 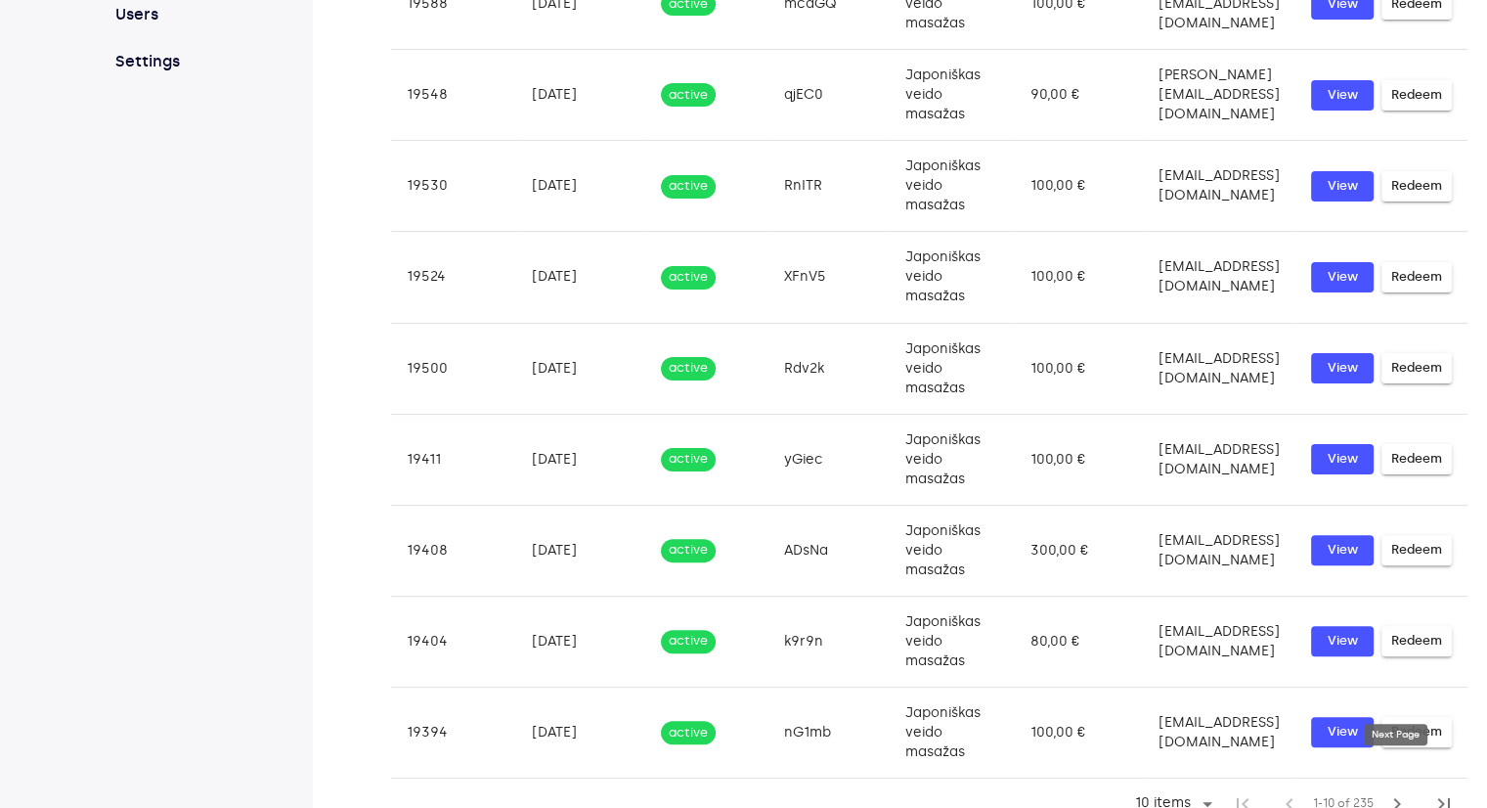 I want to click on td: 19530, so click(x=454, y=186).